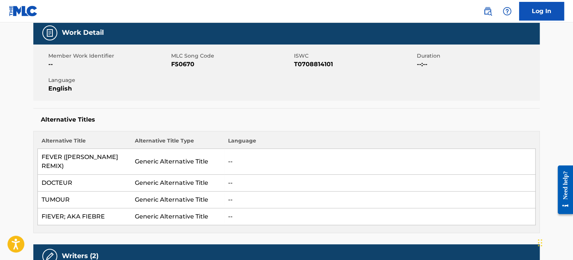 The image size is (573, 260). Describe the element at coordinates (13, 30) in the screenshot. I see `div: Open Resource Center` at that location.